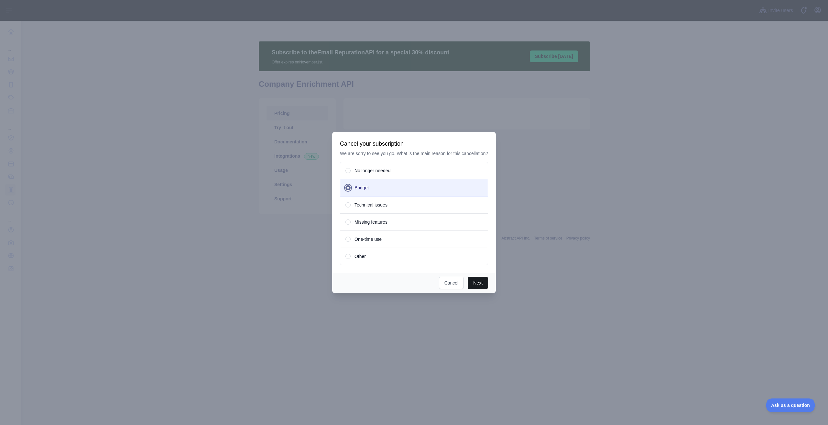  Describe the element at coordinates (372, 170) in the screenshot. I see `span: No longer needed` at that location.